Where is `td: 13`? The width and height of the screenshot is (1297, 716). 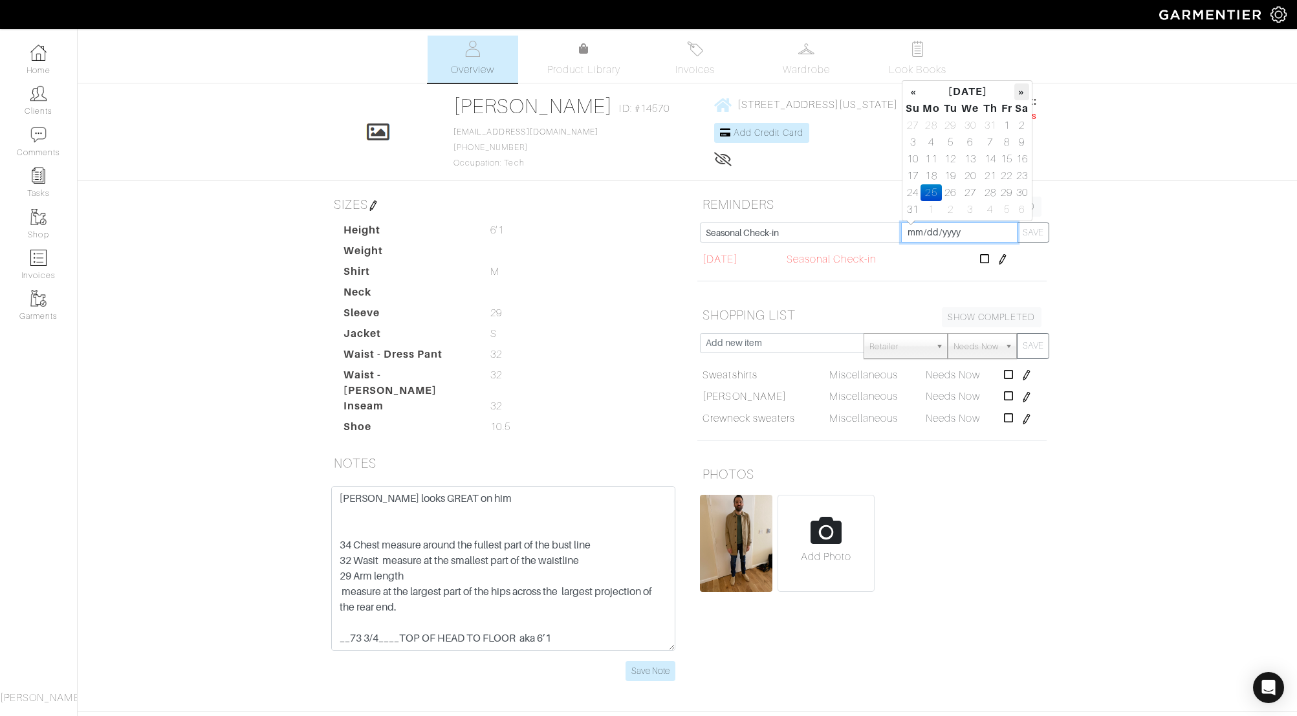 td: 13 is located at coordinates (970, 159).